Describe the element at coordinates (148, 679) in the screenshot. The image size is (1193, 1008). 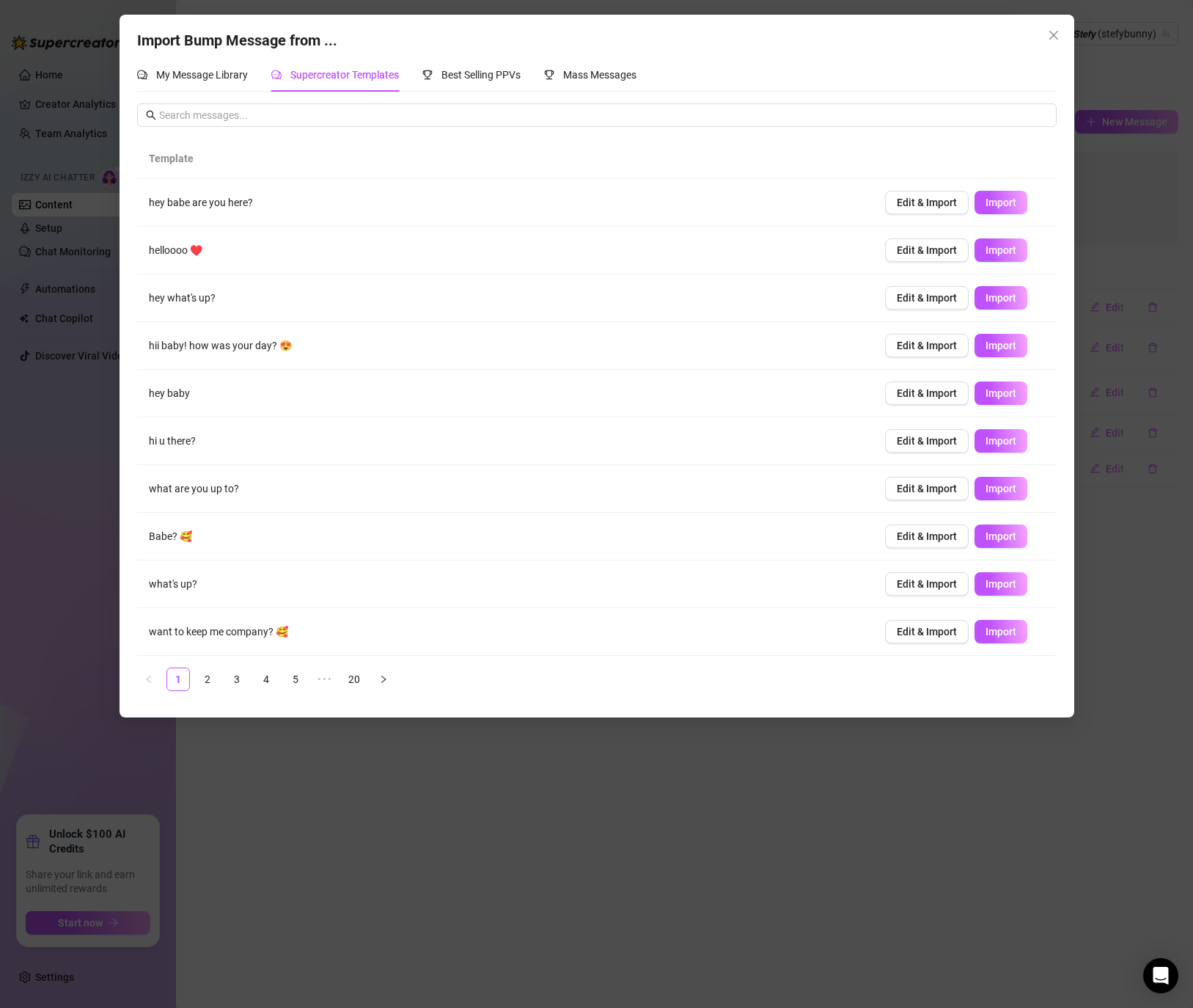
I see `li: Previous Page` at that location.